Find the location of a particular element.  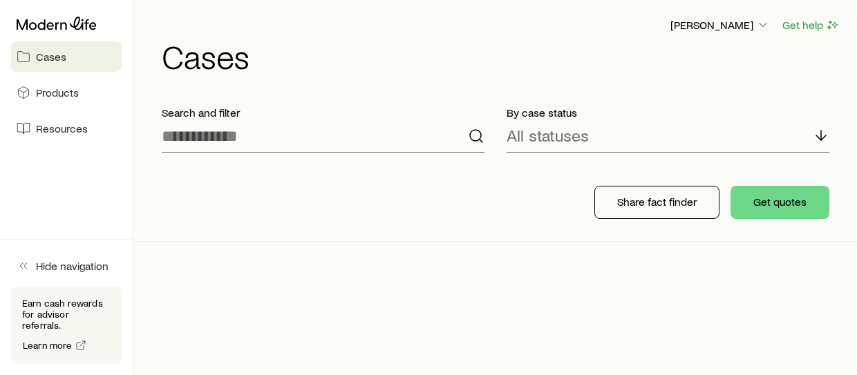

p: Search and filter is located at coordinates (323, 113).